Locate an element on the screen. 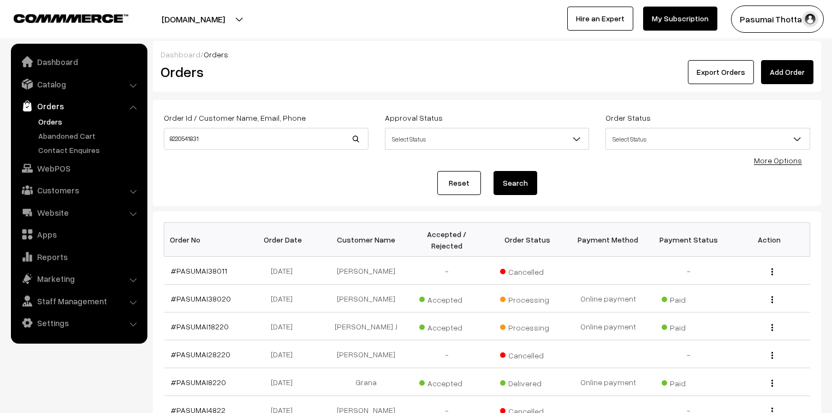 This screenshot has width=832, height=413. a: My Subscription is located at coordinates (680, 19).